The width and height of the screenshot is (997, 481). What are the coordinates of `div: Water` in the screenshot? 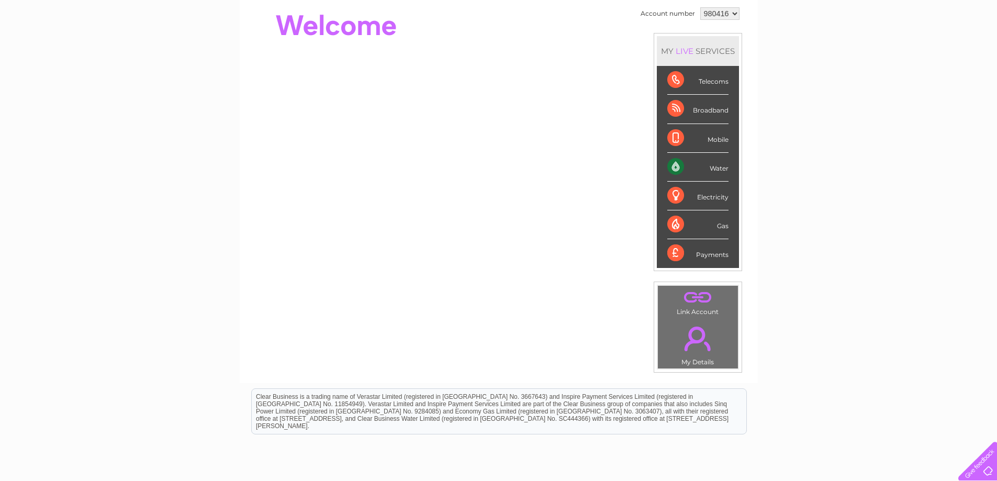 It's located at (698, 167).